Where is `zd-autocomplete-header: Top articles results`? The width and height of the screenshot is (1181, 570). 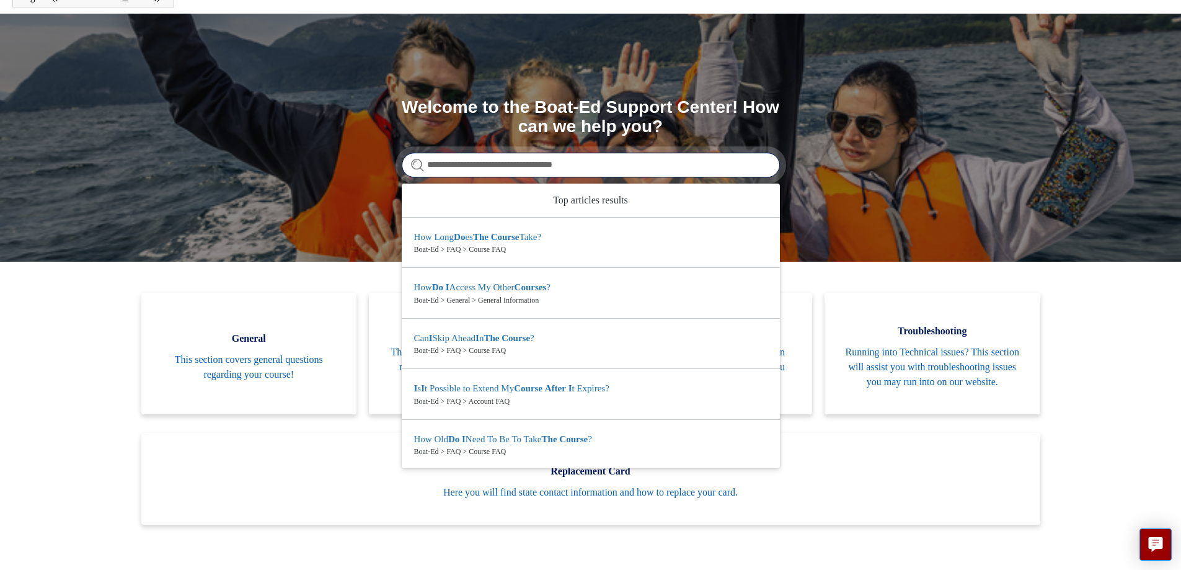
zd-autocomplete-header: Top articles results is located at coordinates (591, 200).